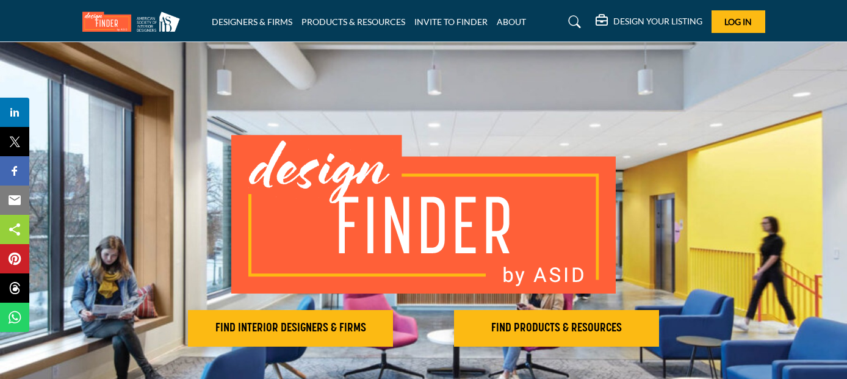 This screenshot has height=379, width=847. What do you see at coordinates (134, 21) in the screenshot?
I see `img: Site Logo` at bounding box center [134, 21].